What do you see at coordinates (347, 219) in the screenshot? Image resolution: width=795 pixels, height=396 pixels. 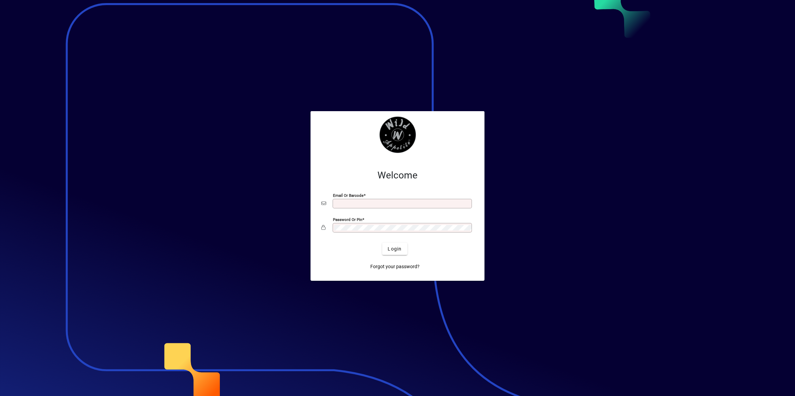 I see `mat-label: Password or Pin` at bounding box center [347, 219].